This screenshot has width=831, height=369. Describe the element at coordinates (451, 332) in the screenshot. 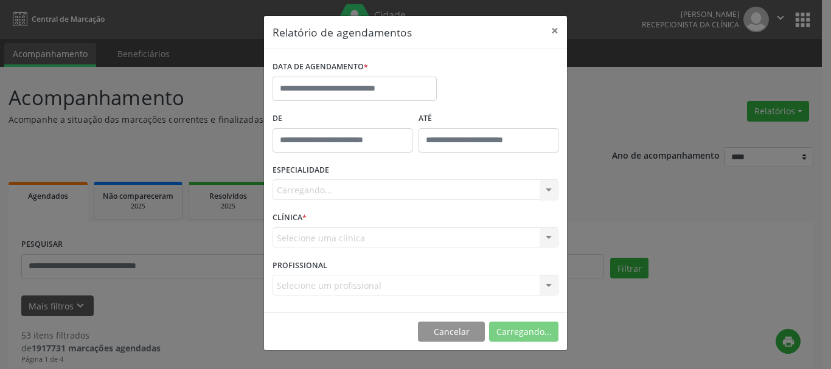

I see `button: Cancelar` at that location.